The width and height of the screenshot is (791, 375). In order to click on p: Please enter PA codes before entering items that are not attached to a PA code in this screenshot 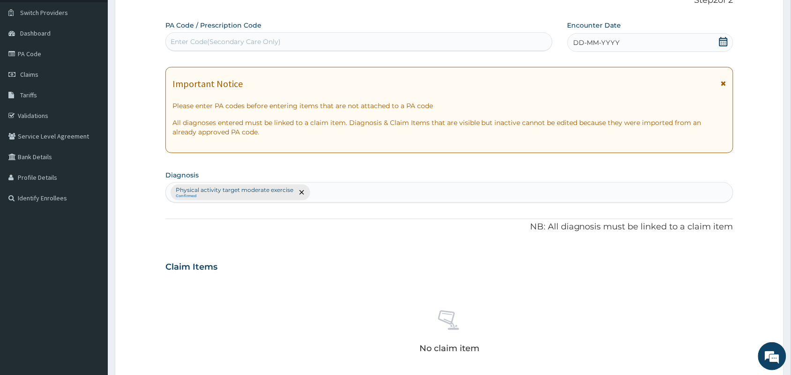, I will do `click(449, 106)`.